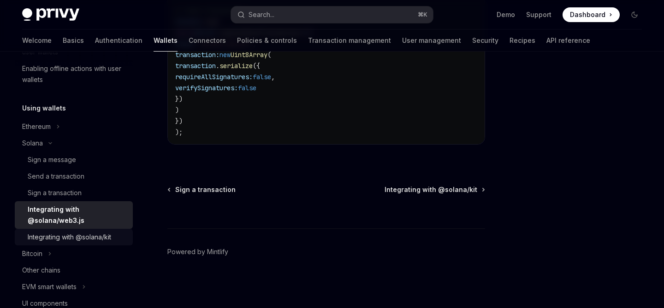 This screenshot has width=664, height=308. I want to click on a: Send a transaction, so click(74, 177).